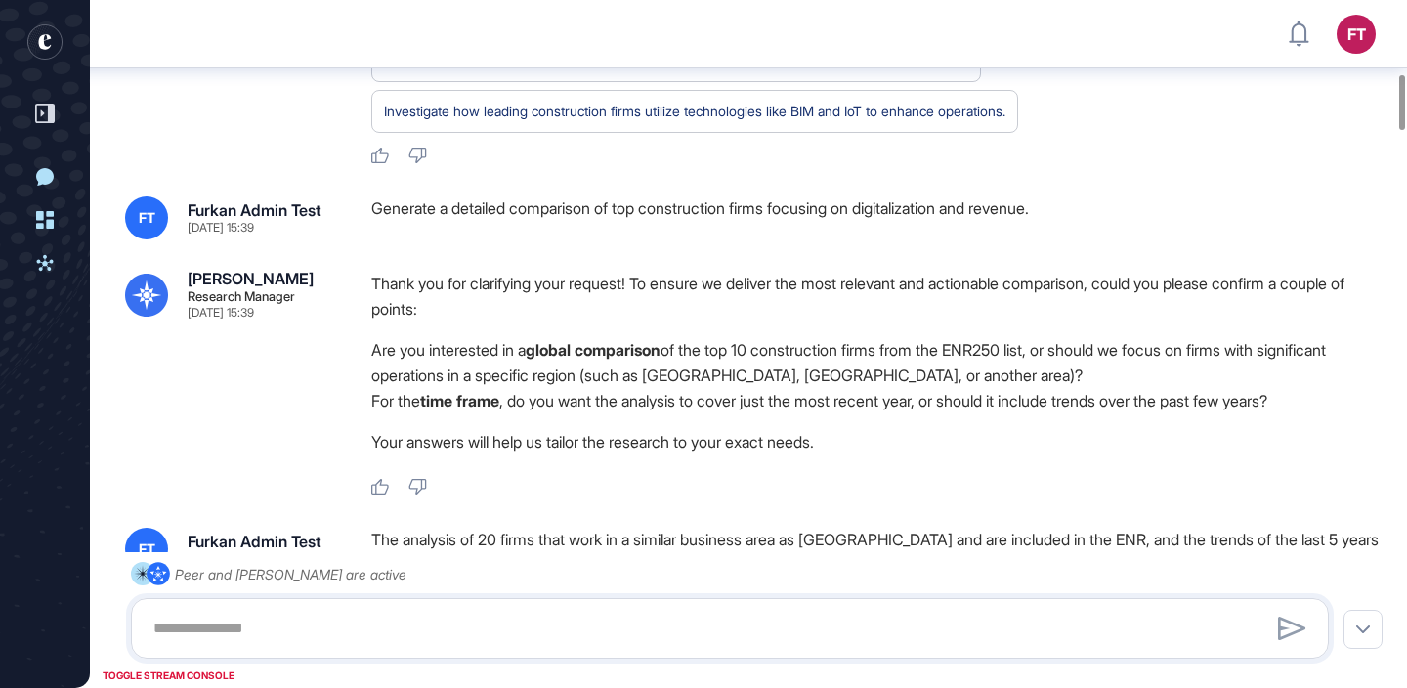 The width and height of the screenshot is (1407, 688). Describe the element at coordinates (880, 442) in the screenshot. I see `p: Your answers will help us tailor the research to your exact needs.` at that location.